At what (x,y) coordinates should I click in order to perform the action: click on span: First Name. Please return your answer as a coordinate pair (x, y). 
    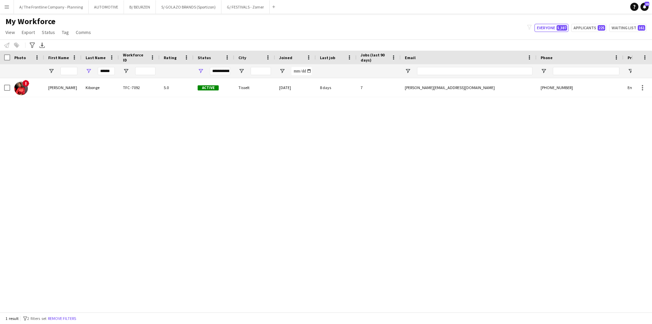
    Looking at the image, I should click on (58, 57).